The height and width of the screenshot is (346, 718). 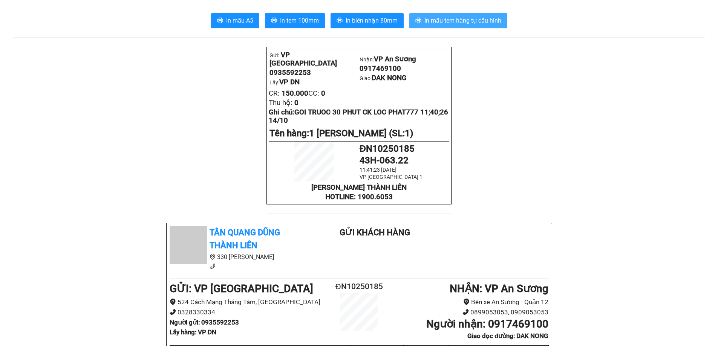 What do you see at coordinates (359, 287) in the screenshot?
I see `h2: ĐN10250185` at bounding box center [359, 287].